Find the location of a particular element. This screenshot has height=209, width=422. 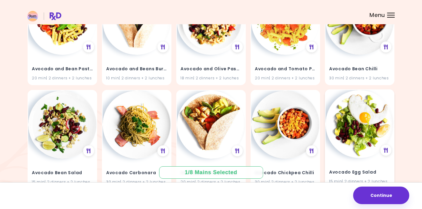

h4: Avocado Bean Chilli is located at coordinates (360, 69).